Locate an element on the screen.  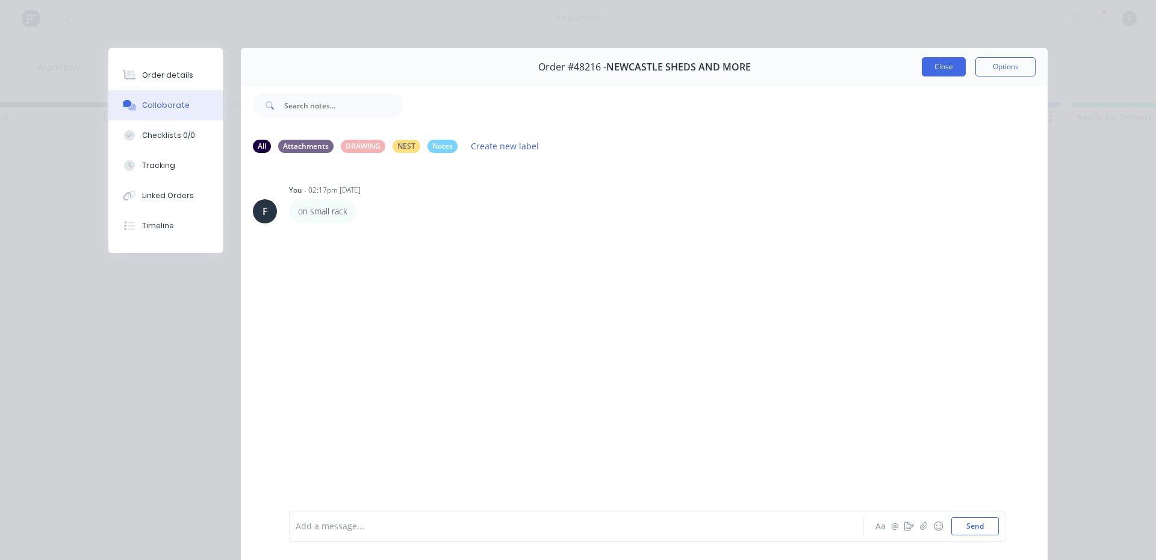
span: NEWCASTLE SHEDS AND MORE is located at coordinates (679, 67).